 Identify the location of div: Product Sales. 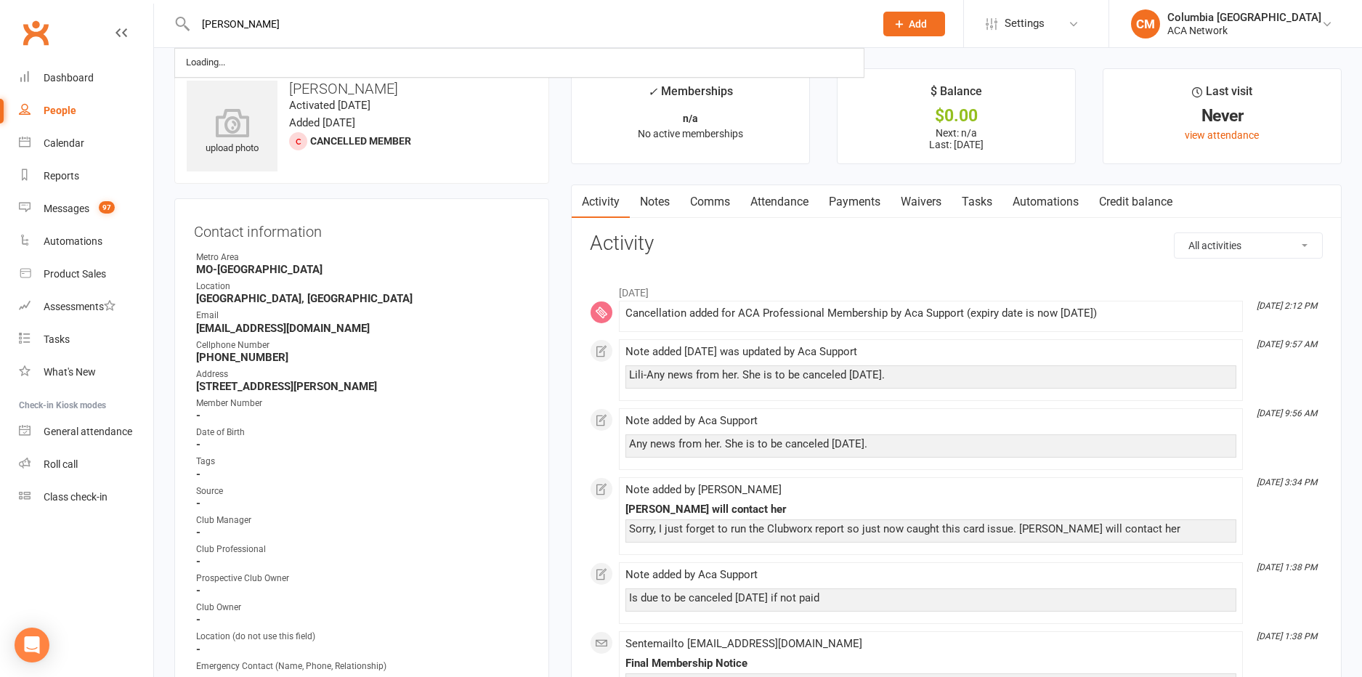
(75, 274).